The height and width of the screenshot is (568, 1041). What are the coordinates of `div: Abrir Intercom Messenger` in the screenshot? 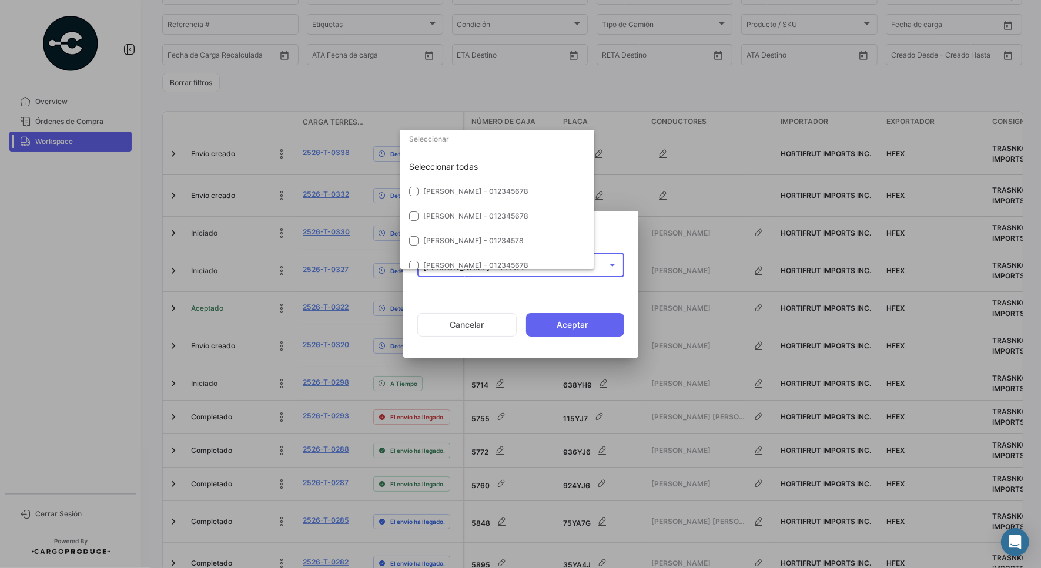 It's located at (1015, 543).